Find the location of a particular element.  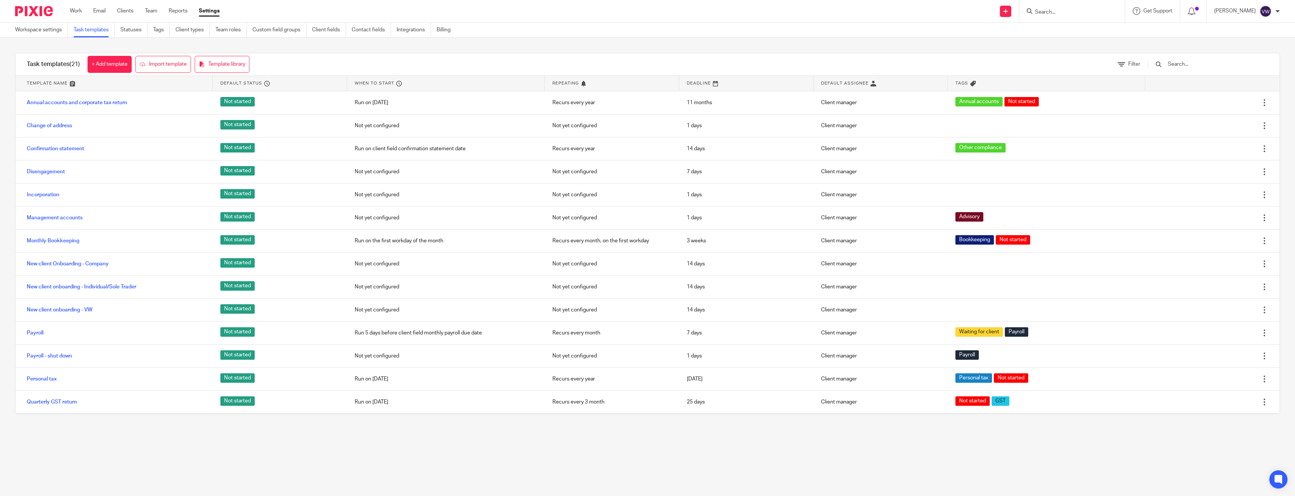

img: svg%3E is located at coordinates (1266, 11).